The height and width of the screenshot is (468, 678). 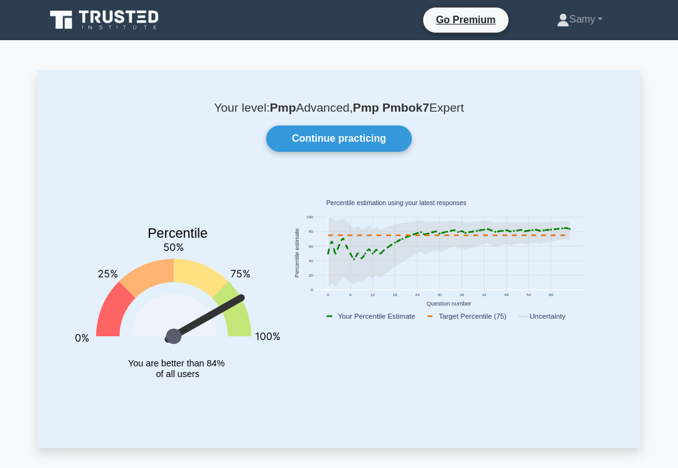 What do you see at coordinates (350, 294) in the screenshot?
I see `text: 6` at bounding box center [350, 294].